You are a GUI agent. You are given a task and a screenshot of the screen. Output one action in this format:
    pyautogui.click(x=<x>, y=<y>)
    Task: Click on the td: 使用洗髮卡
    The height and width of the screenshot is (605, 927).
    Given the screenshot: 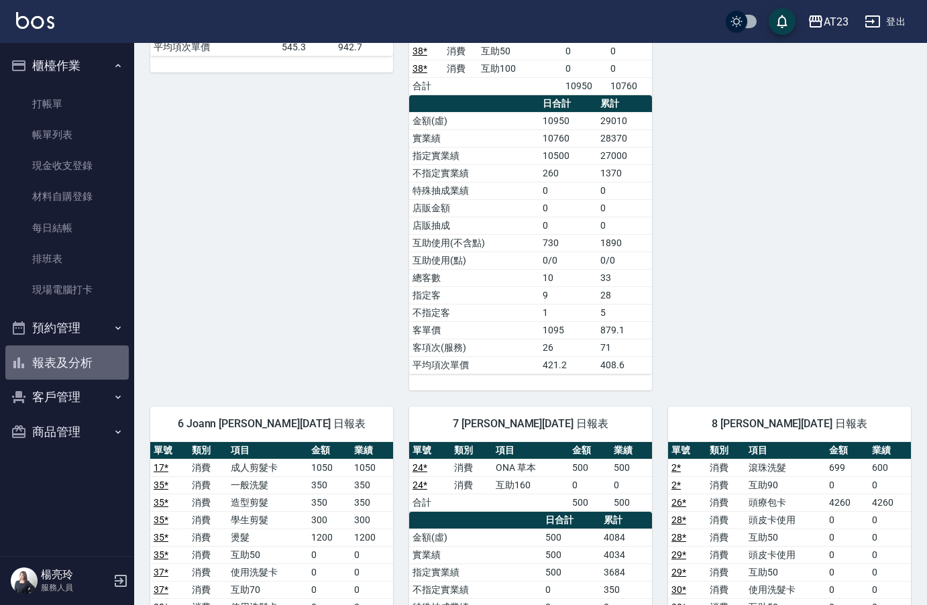 What is the action you would take?
    pyautogui.click(x=268, y=572)
    